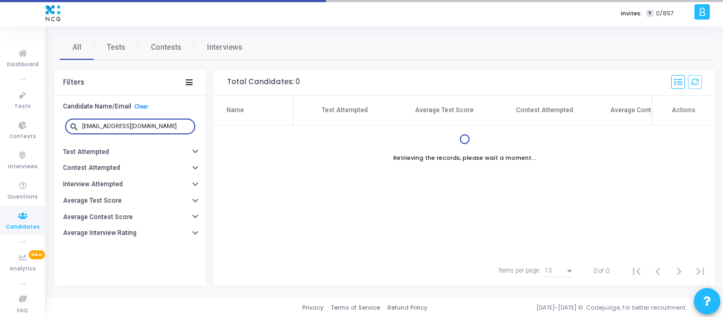 This screenshot has width=723, height=317. I want to click on button: Last page, so click(700, 271).